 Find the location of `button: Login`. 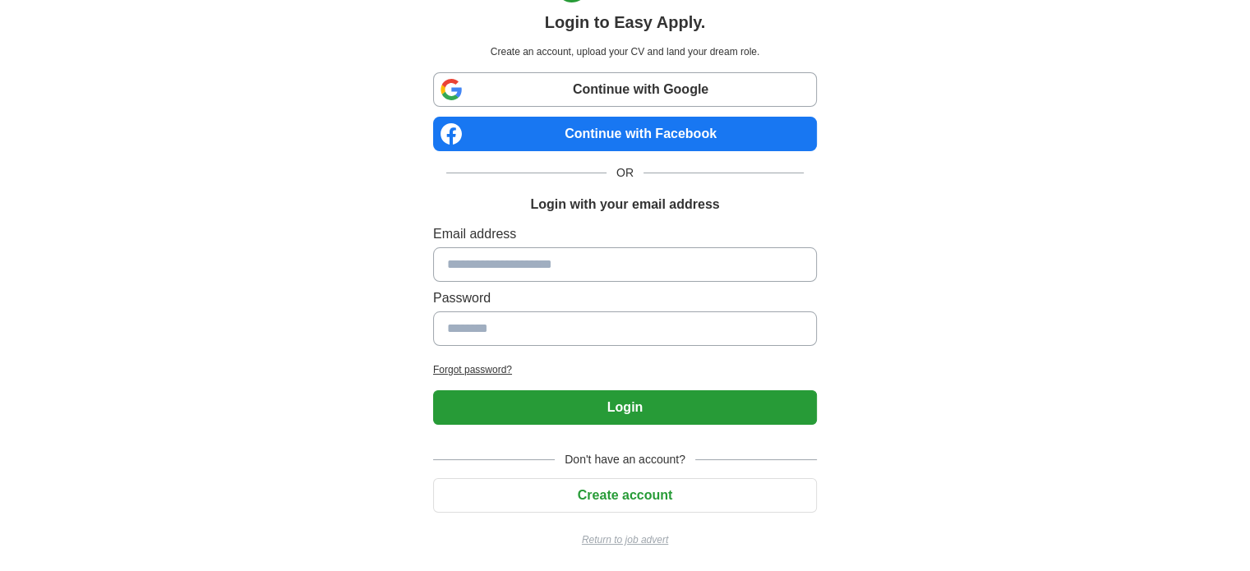

button: Login is located at coordinates (625, 408).